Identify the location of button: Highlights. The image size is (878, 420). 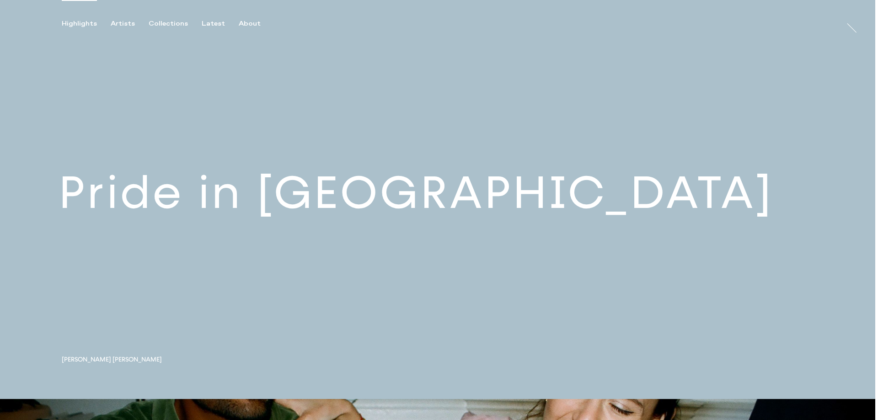
(86, 24).